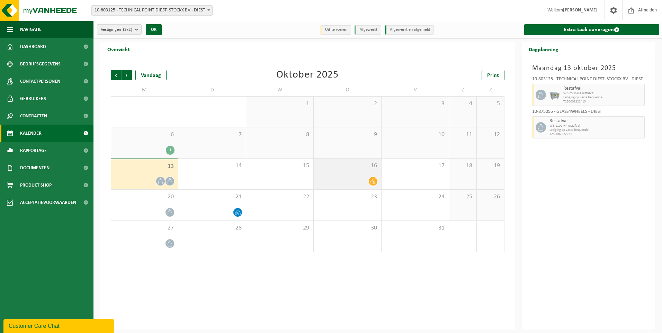  I want to click on li: Afgewerkt en afgemeld, so click(409, 30).